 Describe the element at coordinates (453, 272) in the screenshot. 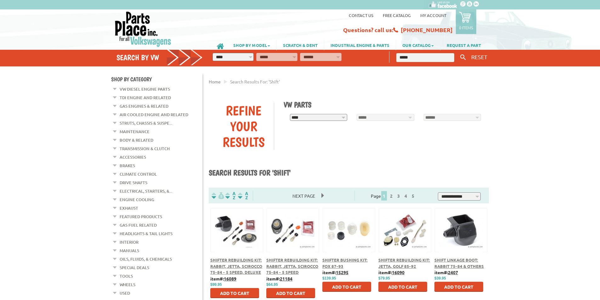

I see `u: 2407` at that location.